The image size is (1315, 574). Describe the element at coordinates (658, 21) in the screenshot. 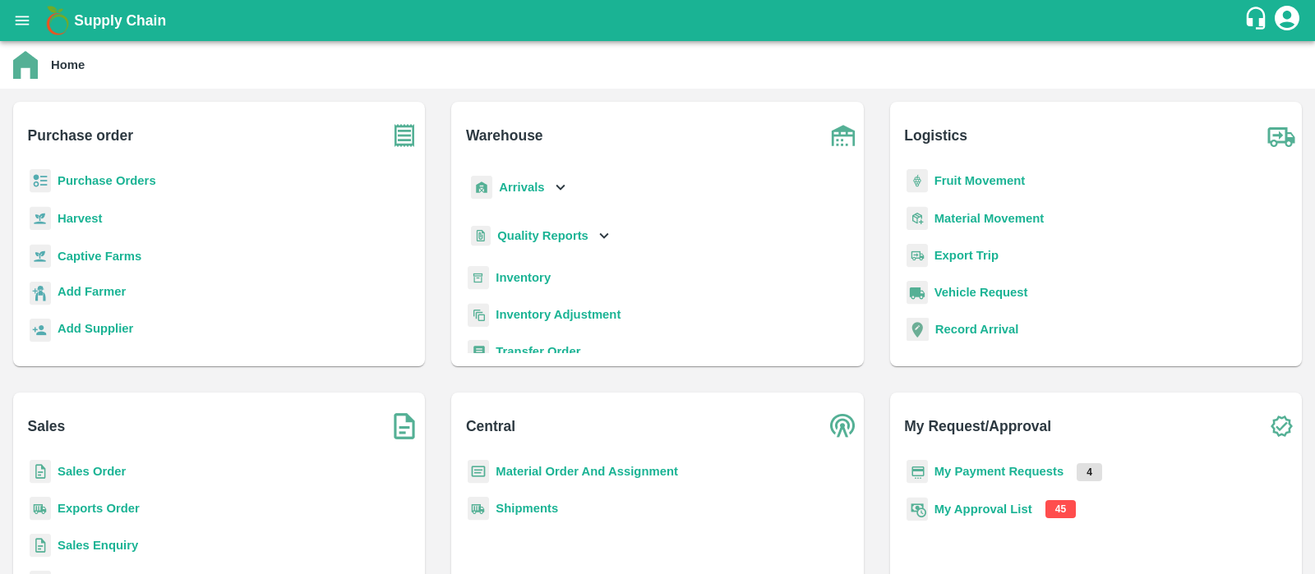

I see `a: Supply Chain` at that location.